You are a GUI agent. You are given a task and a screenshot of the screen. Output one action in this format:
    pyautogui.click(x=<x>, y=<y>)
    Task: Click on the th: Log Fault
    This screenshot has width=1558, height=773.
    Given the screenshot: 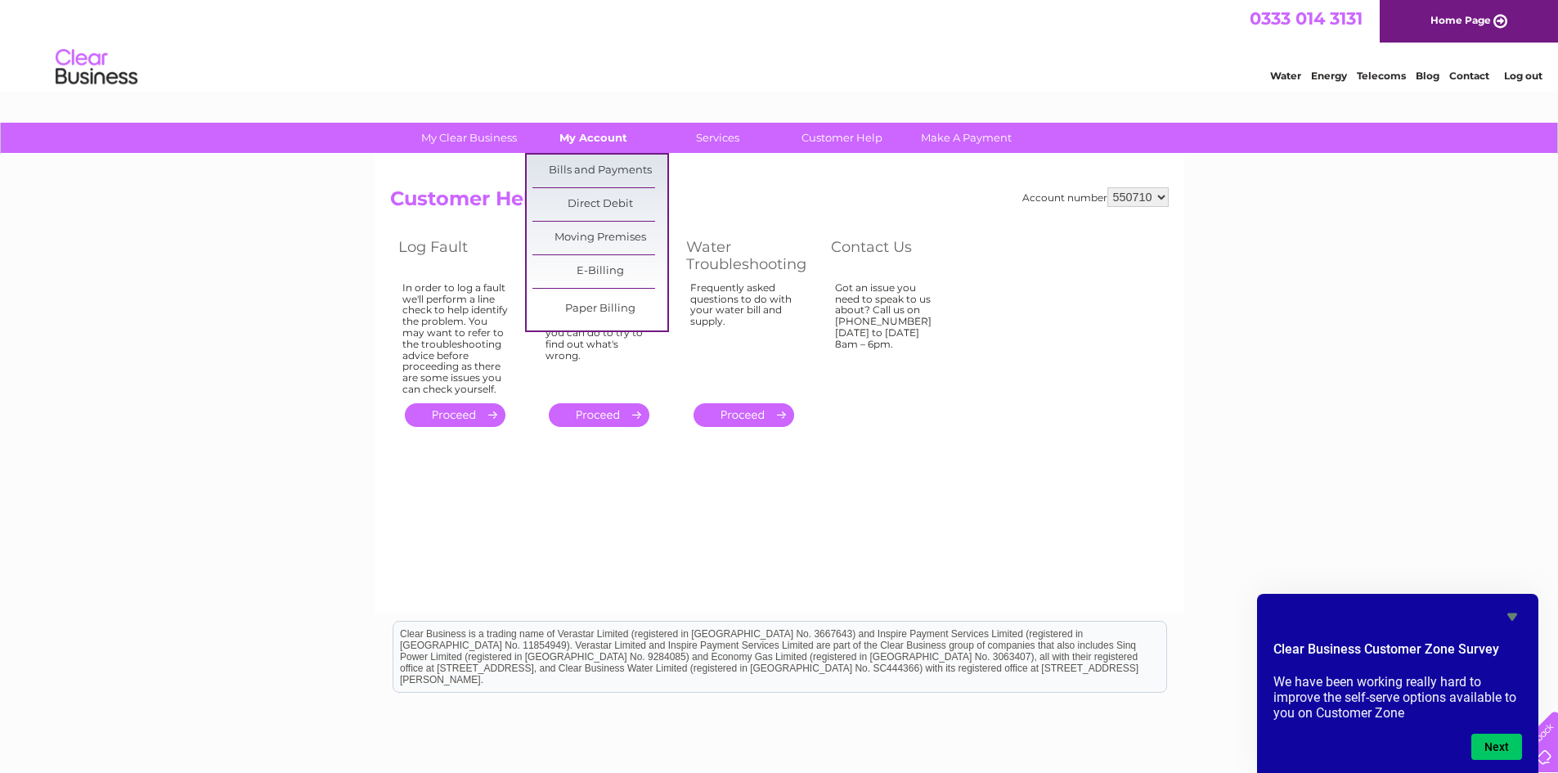 What is the action you would take?
    pyautogui.click(x=461, y=255)
    